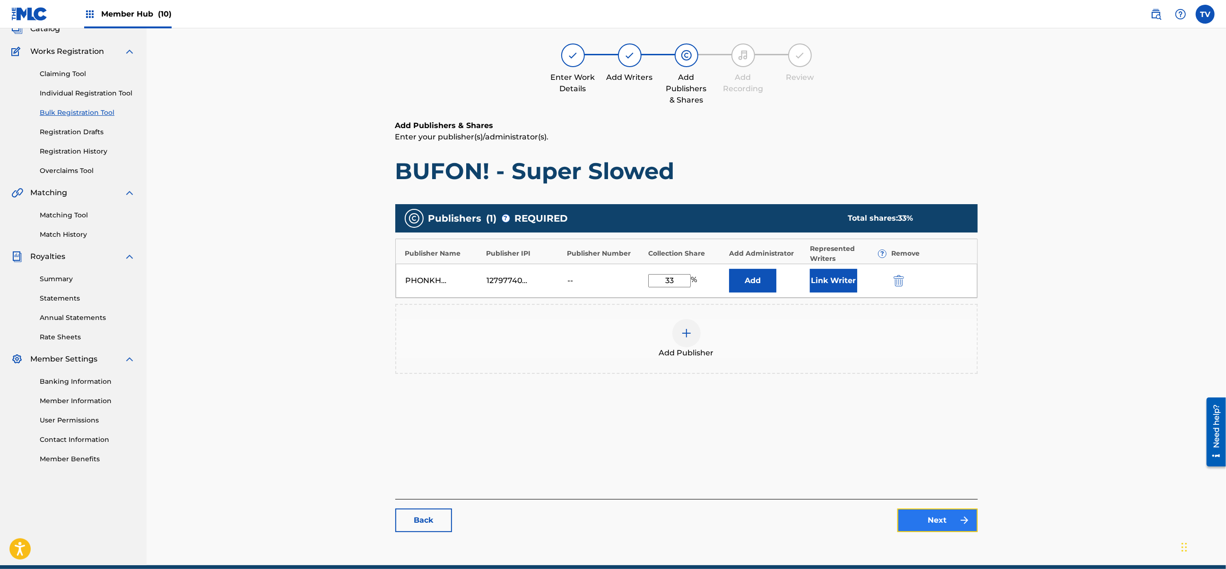 The image size is (1226, 569). I want to click on a: Back, so click(424, 521).